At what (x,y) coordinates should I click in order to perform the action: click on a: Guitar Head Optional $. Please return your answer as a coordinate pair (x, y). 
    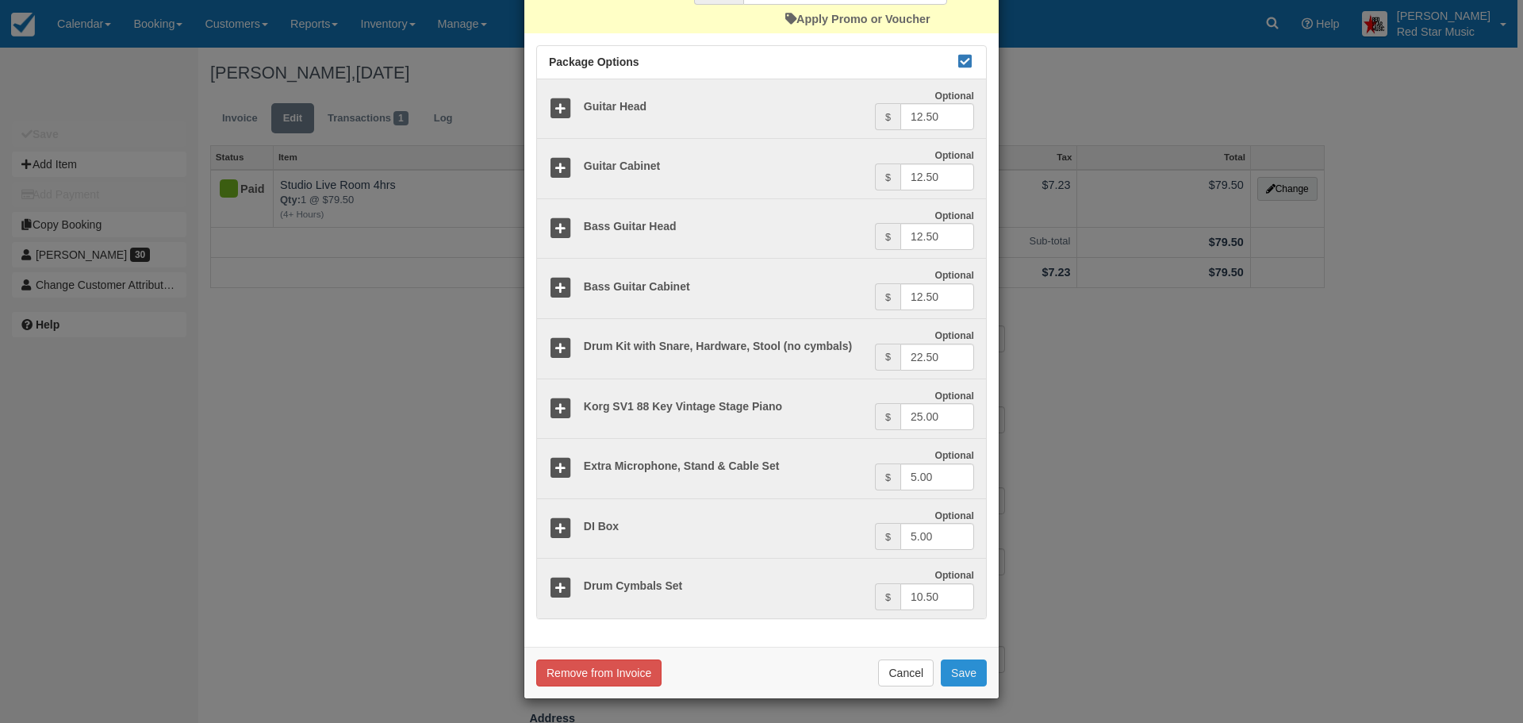
    Looking at the image, I should click on (762, 109).